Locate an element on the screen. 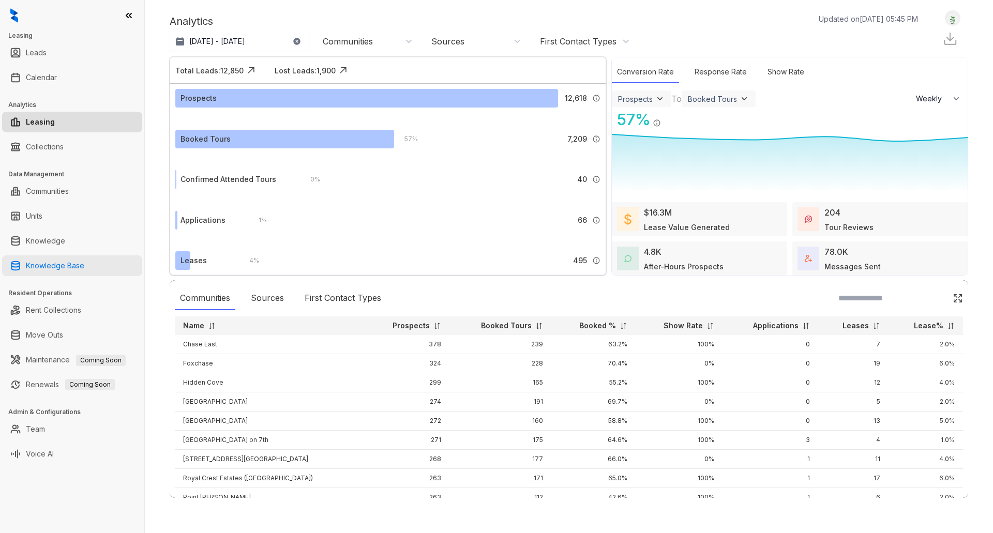 Image resolution: width=993 pixels, height=533 pixels. td: 378 is located at coordinates (407, 345).